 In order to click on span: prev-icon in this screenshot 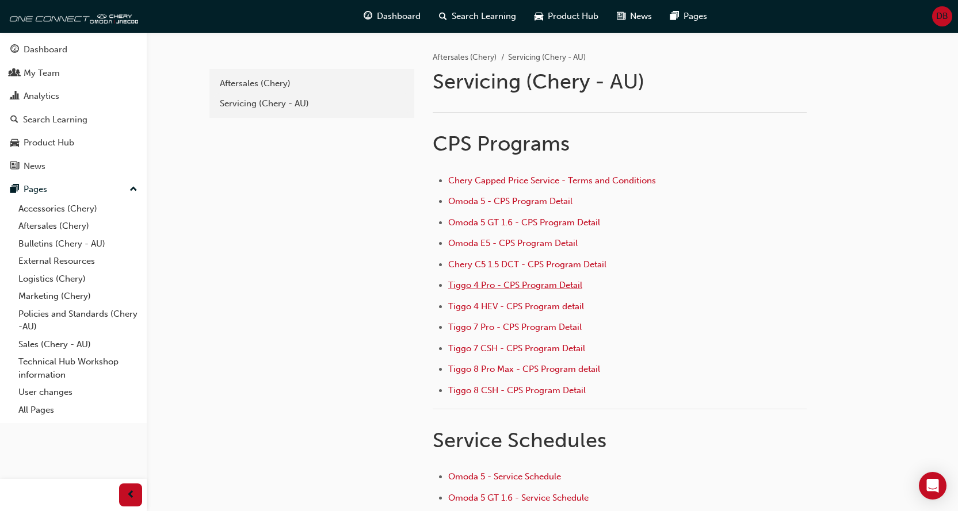, I will do `click(131, 495)`.